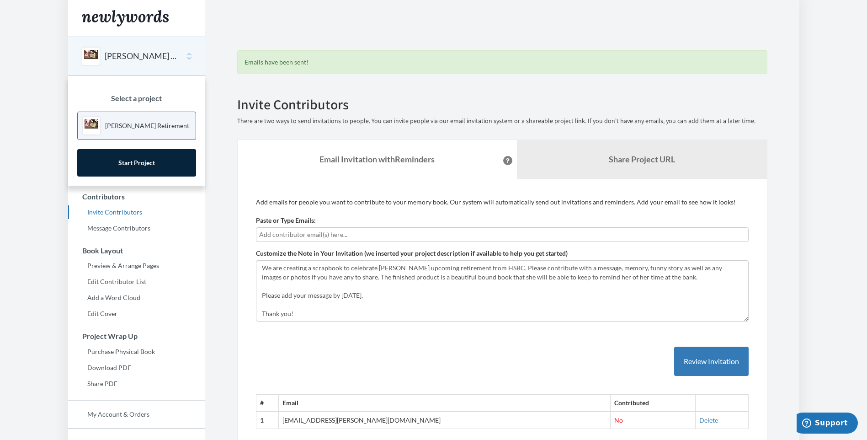  What do you see at coordinates (137, 212) in the screenshot?
I see `a: Invite Contributors` at bounding box center [137, 212].